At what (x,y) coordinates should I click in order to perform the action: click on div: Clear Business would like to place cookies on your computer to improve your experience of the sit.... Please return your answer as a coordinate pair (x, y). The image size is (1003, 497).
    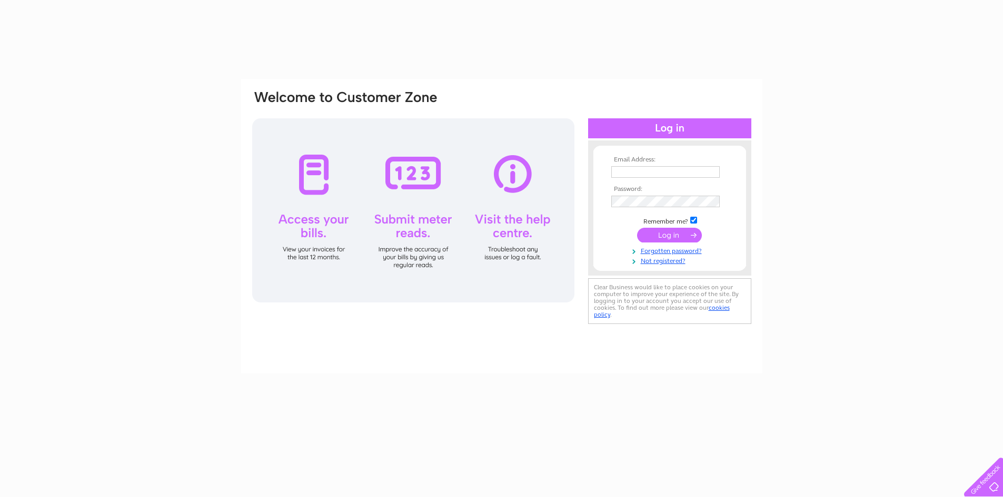
    Looking at the image, I should click on (669, 301).